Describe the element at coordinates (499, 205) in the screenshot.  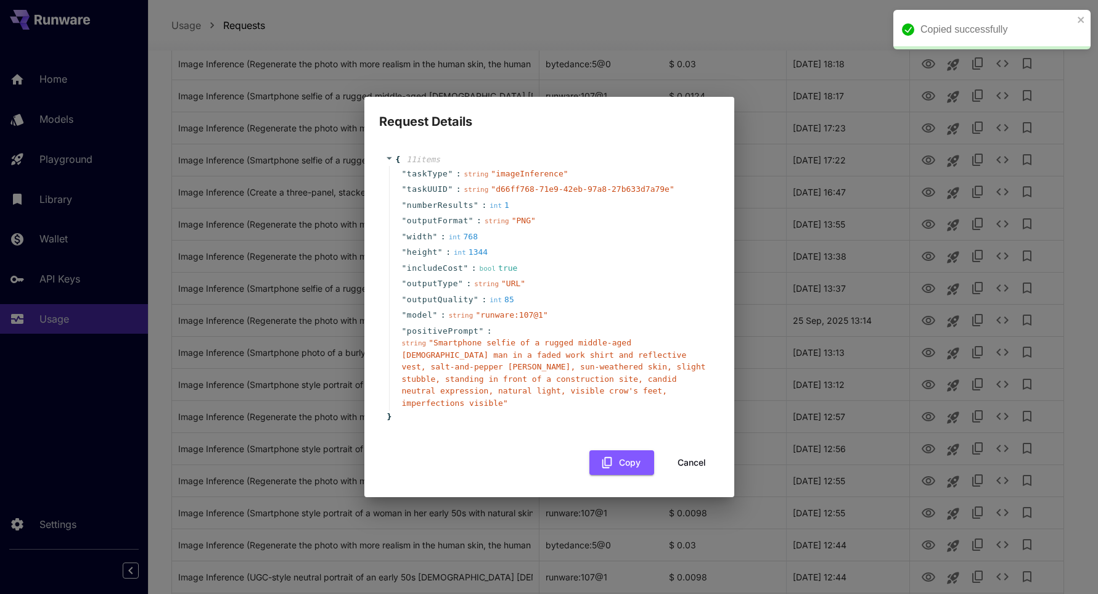
I see `div: 1` at that location.